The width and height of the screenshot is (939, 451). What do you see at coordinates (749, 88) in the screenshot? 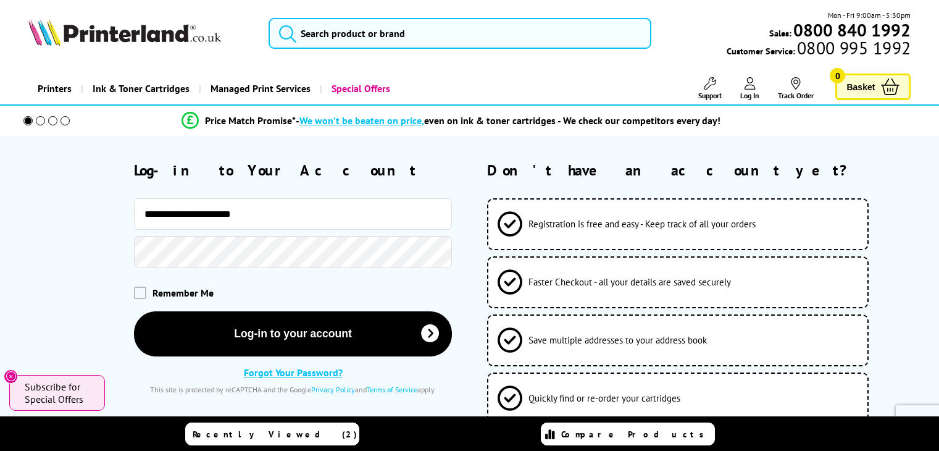
I see `a: Log In` at bounding box center [749, 88].